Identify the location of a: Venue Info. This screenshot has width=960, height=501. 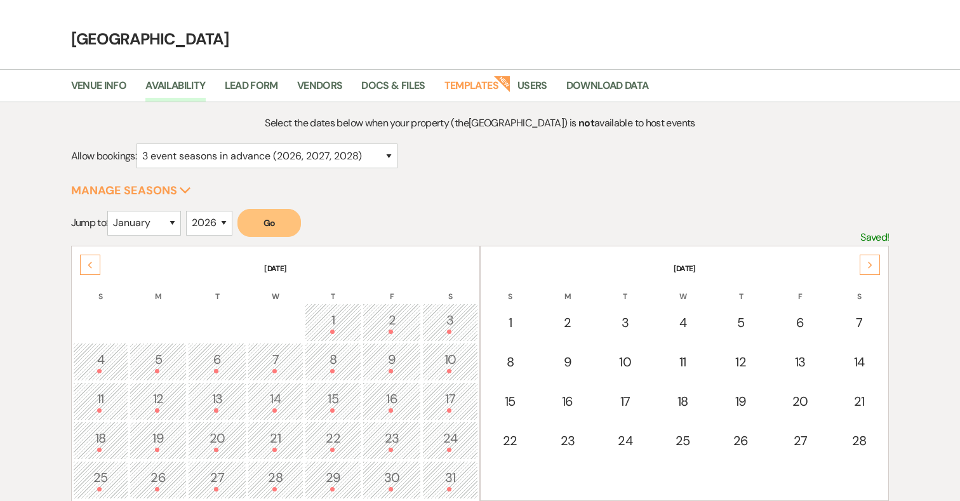
(99, 90).